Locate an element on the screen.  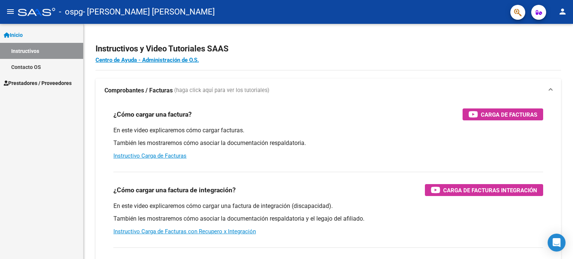
h3: ¿Cómo cargar una factura de integración? is located at coordinates (175, 190).